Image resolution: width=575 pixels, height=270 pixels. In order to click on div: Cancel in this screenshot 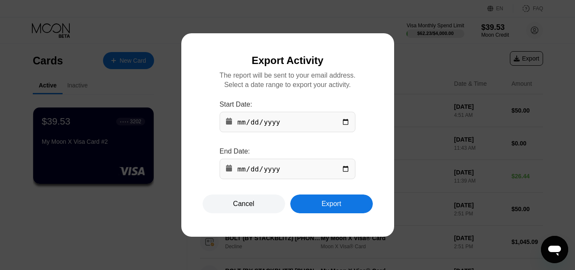, I will do `click(244, 204)`.